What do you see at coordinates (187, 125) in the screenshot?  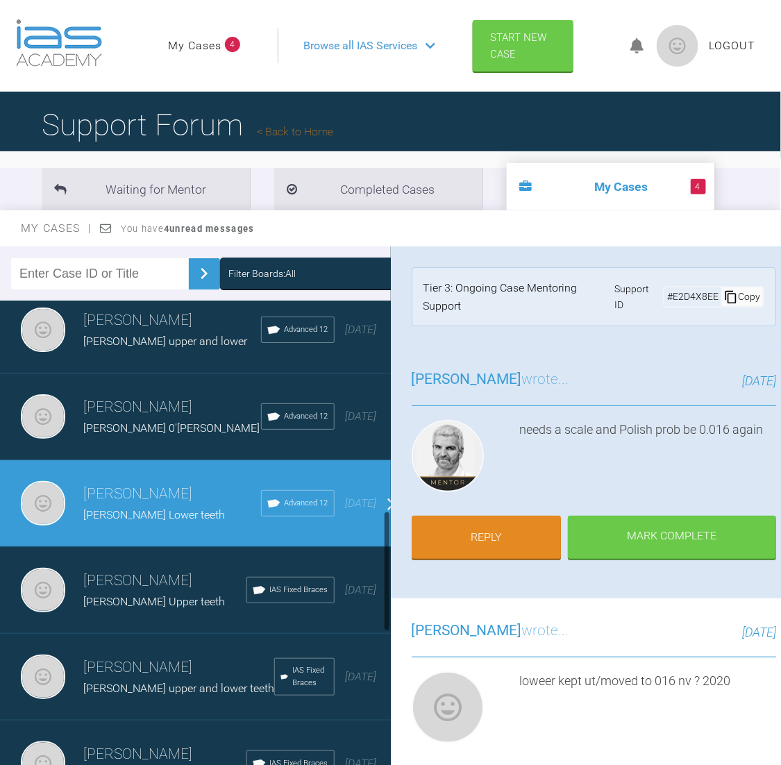 I see `h1: Support Forum` at bounding box center [187, 125].